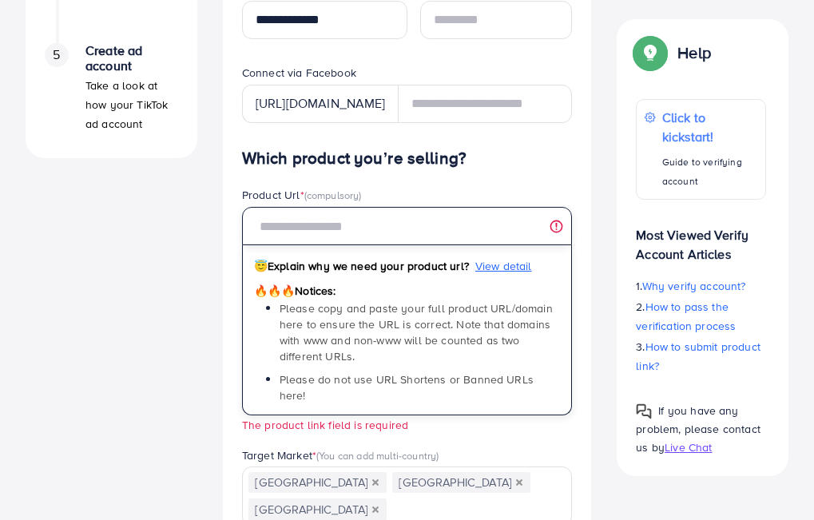  Describe the element at coordinates (325, 424) in the screenshot. I see `small: The product link field is required` at that location.